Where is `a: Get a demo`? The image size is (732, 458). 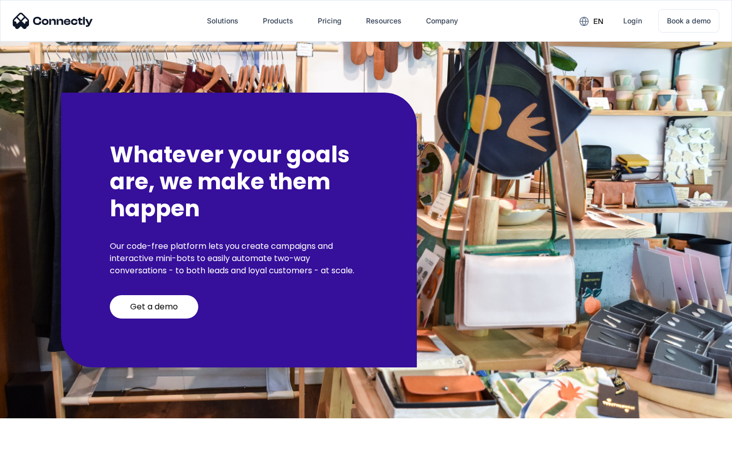 a: Get a demo is located at coordinates (154, 307).